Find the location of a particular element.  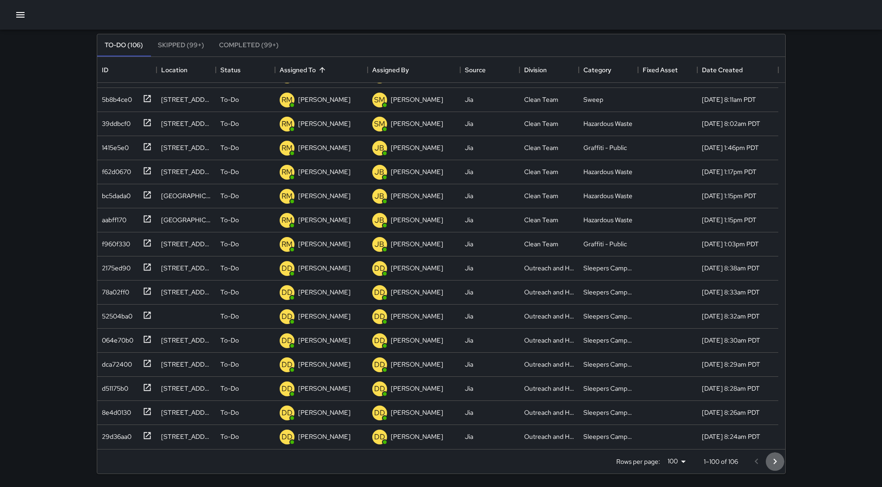

div: Division is located at coordinates (535, 70).